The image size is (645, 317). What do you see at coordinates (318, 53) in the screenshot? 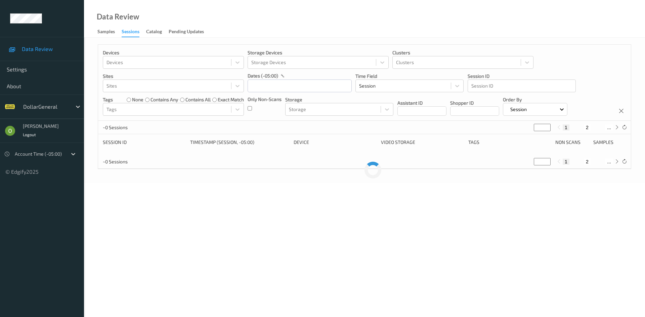
I see `p: Storage Devices` at bounding box center [318, 53].